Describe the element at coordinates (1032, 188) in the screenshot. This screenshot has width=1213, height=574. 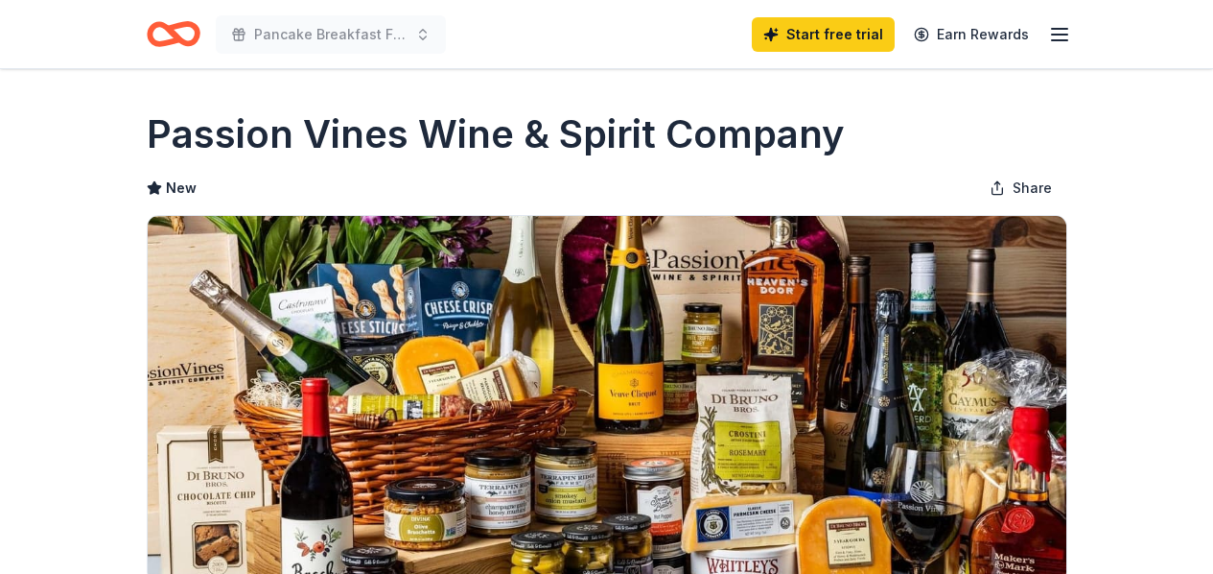
I see `span: Share` at that location.